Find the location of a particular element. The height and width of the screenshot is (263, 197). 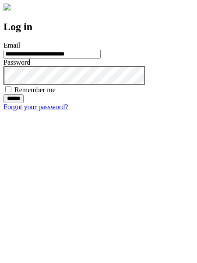

label: Email is located at coordinates (12, 45).